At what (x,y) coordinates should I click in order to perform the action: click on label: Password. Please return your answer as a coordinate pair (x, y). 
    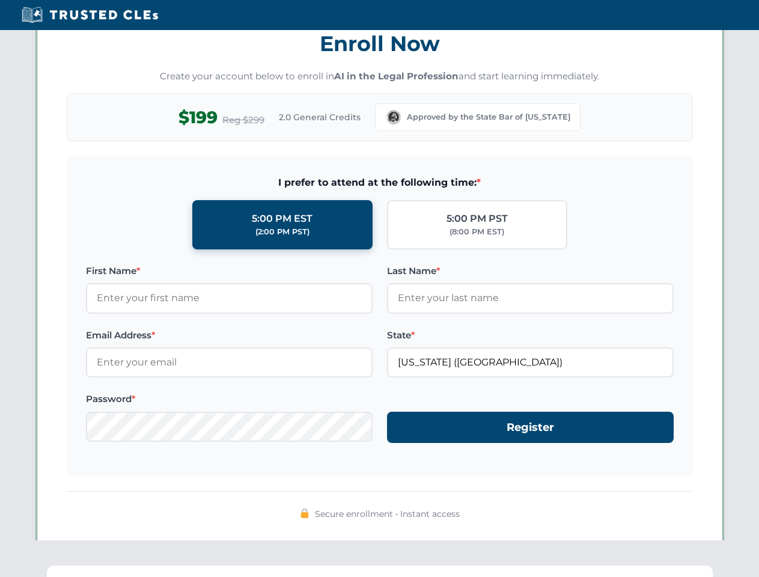
    Looking at the image, I should click on (229, 399).